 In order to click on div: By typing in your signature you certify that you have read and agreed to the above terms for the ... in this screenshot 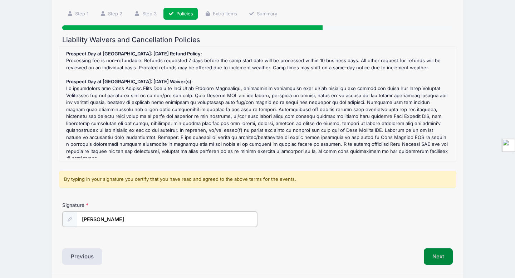, I will do `click(258, 180)`.